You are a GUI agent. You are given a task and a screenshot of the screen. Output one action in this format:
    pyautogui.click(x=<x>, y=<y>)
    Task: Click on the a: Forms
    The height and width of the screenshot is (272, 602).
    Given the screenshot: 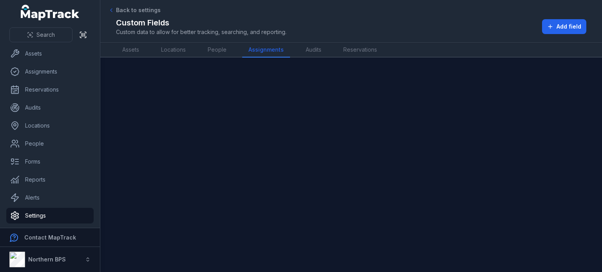 What is the action you would take?
    pyautogui.click(x=50, y=162)
    